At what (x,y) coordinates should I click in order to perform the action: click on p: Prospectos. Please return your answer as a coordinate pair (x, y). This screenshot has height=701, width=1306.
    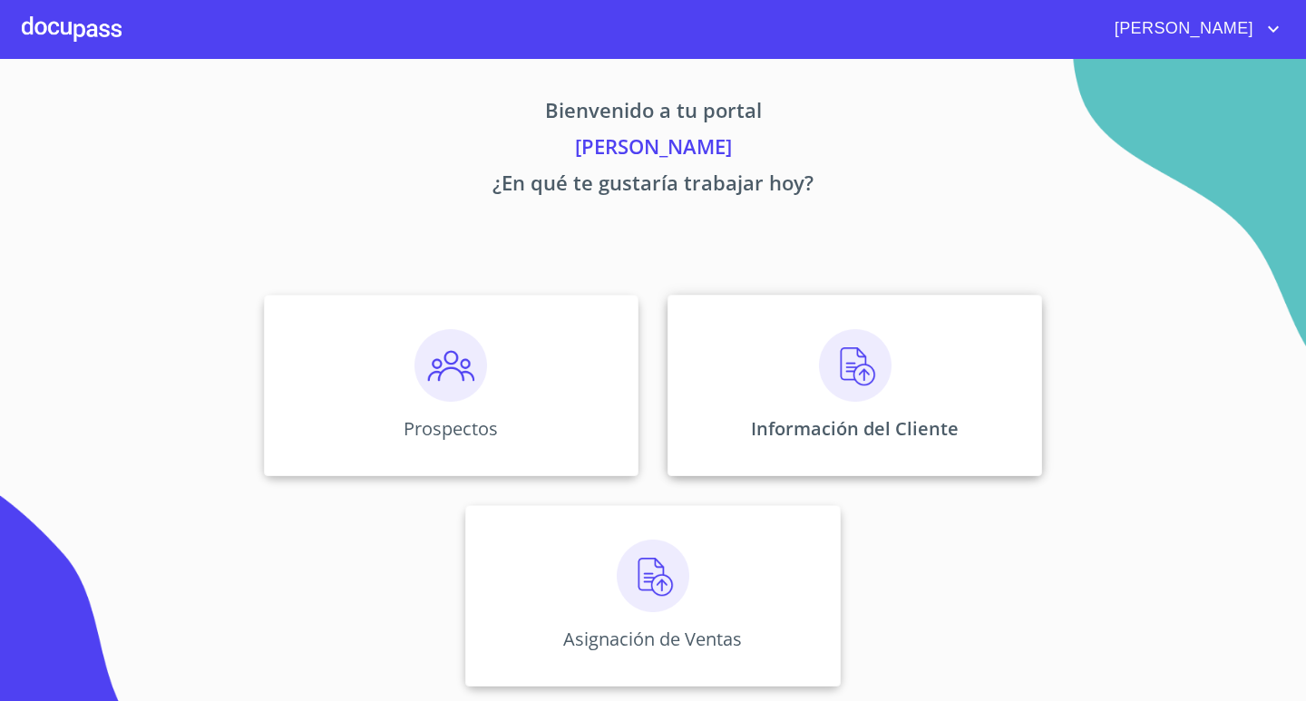
    Looking at the image, I should click on (451, 428).